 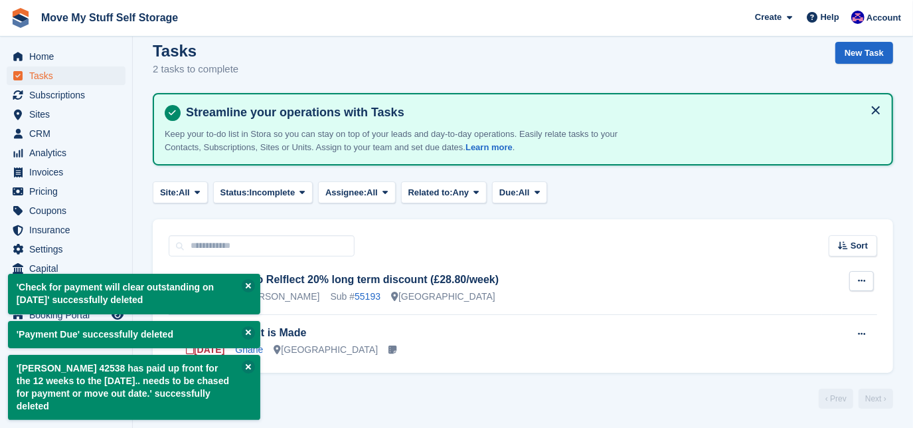 What do you see at coordinates (69, 172) in the screenshot?
I see `span: Invoices` at bounding box center [69, 172].